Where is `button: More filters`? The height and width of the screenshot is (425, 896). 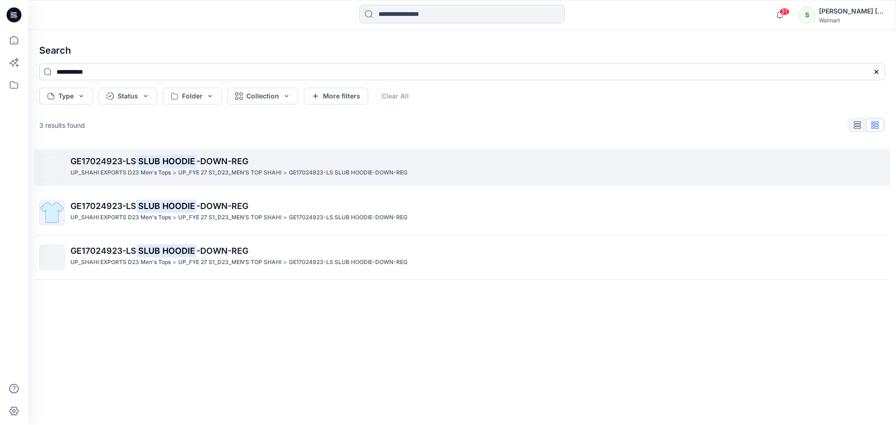
button: More filters is located at coordinates (336, 96).